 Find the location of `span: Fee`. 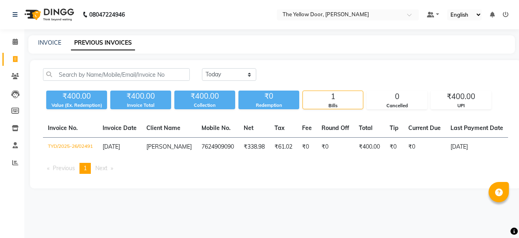

span: Fee is located at coordinates (307, 128).